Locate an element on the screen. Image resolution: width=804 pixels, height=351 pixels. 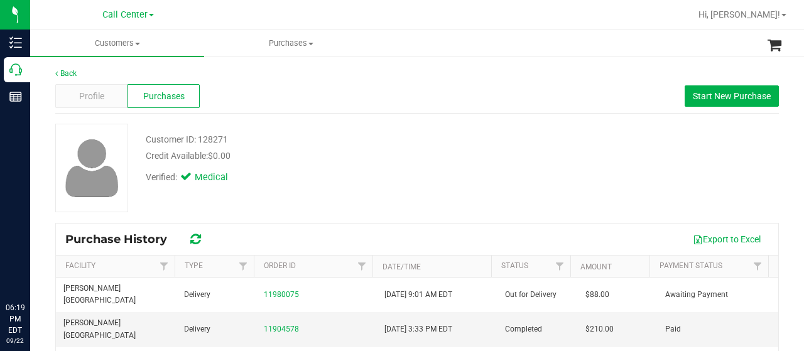
div: Credit Available: is located at coordinates (322, 156).